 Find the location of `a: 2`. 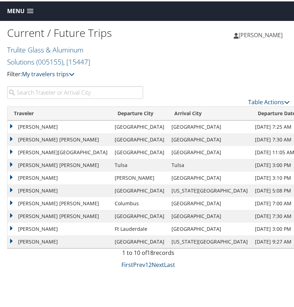

a: 2 is located at coordinates (150, 264).